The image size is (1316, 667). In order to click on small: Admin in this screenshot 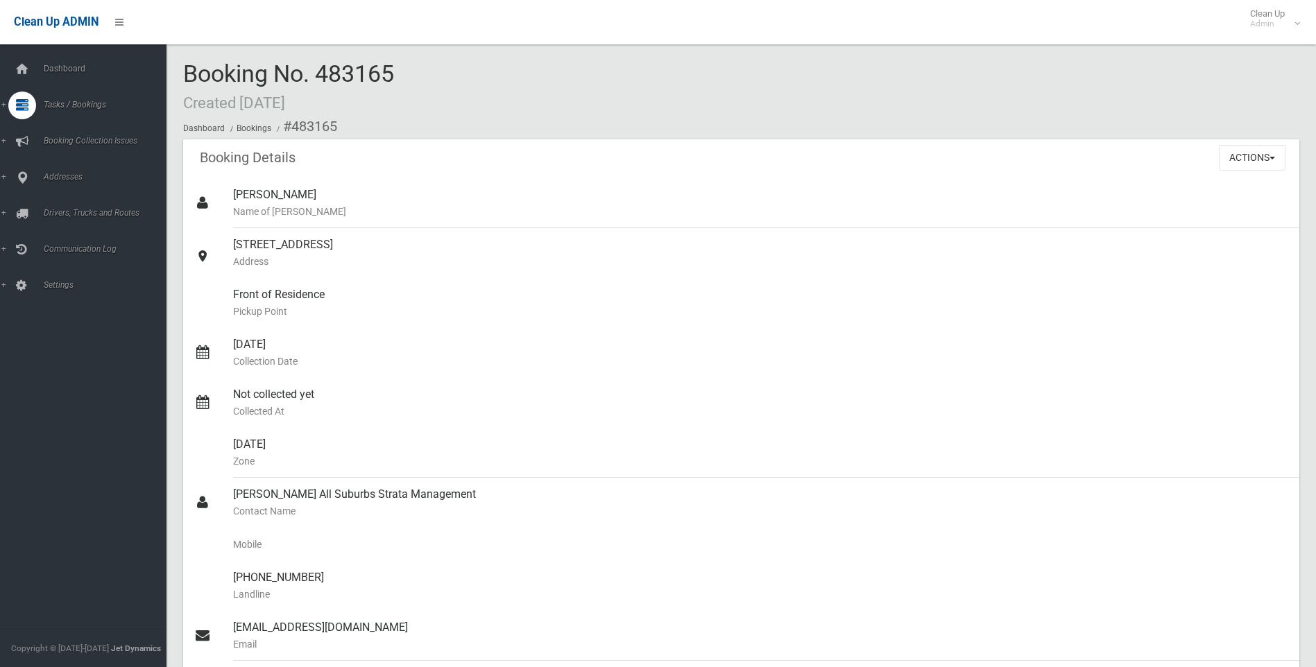, I will do `click(1267, 24)`.